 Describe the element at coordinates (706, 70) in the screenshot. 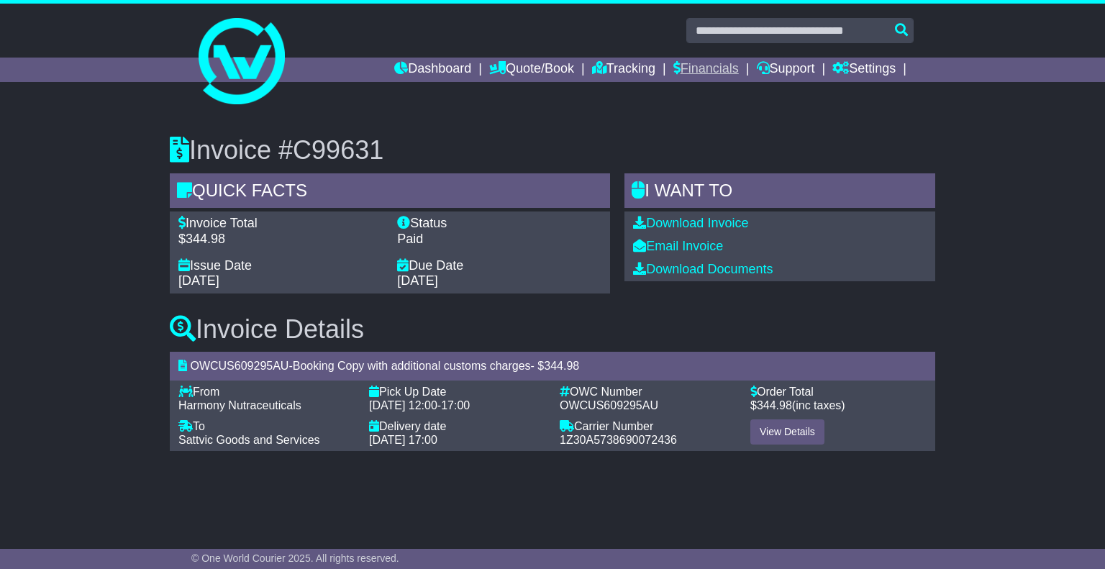

I see `a: Financials` at that location.